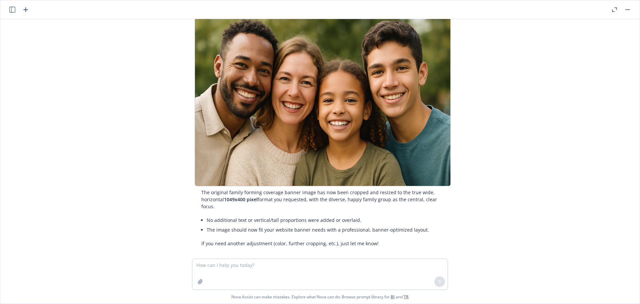 This screenshot has width=640, height=304. What do you see at coordinates (406, 296) in the screenshot?
I see `a: TR` at bounding box center [406, 296].